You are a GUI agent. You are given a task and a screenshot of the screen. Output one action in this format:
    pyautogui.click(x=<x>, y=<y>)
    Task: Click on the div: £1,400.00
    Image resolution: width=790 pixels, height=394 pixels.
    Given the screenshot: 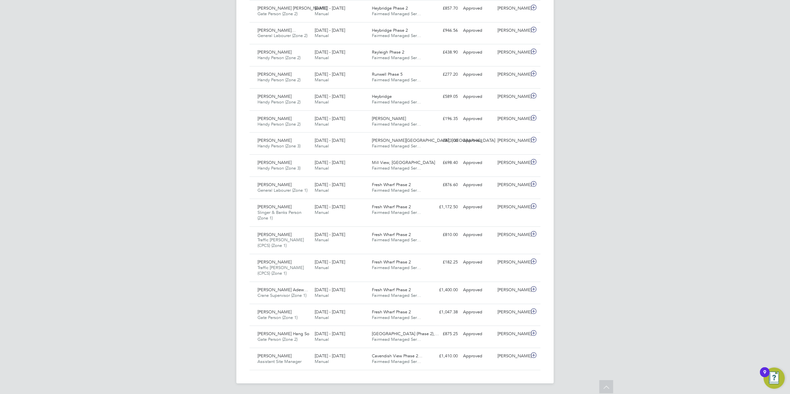 What is the action you would take?
    pyautogui.click(x=443, y=290)
    